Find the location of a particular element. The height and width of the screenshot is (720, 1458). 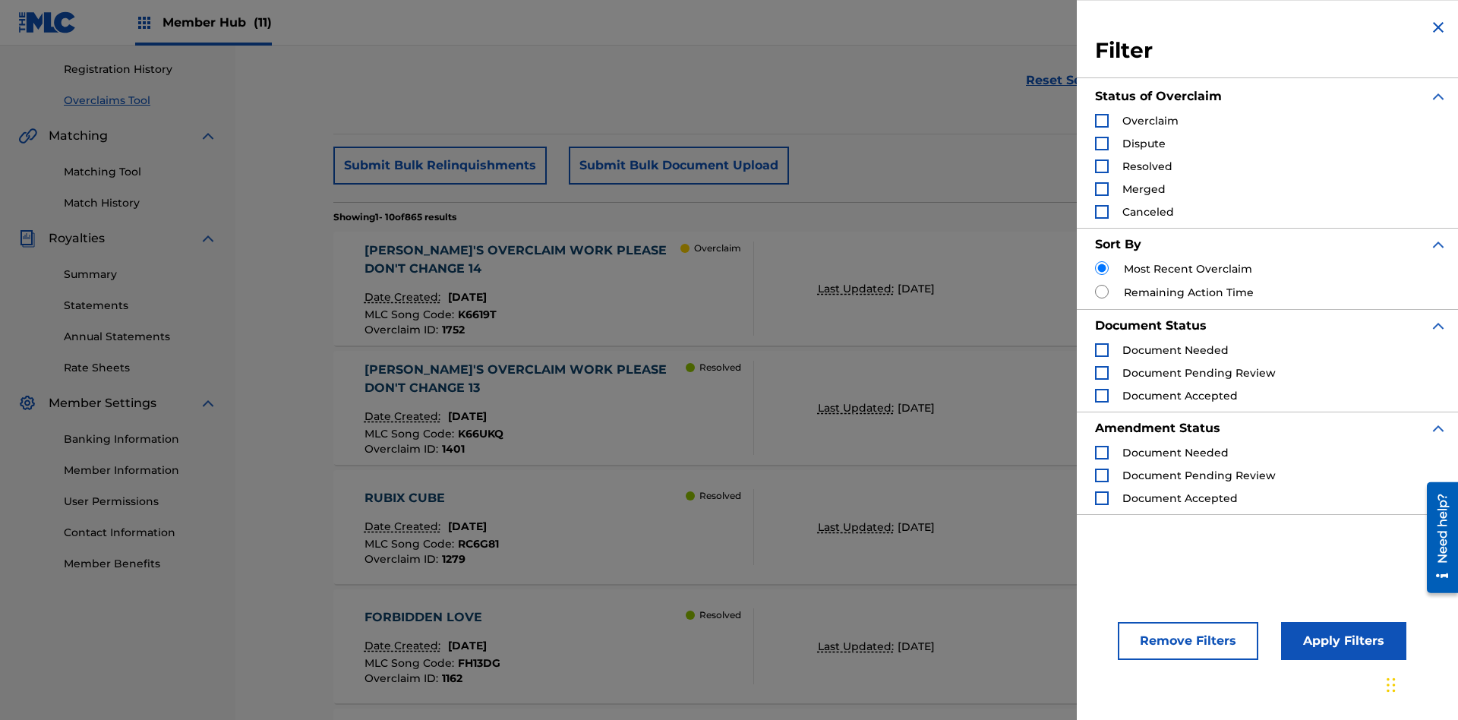

span: 1401 is located at coordinates (453, 449).